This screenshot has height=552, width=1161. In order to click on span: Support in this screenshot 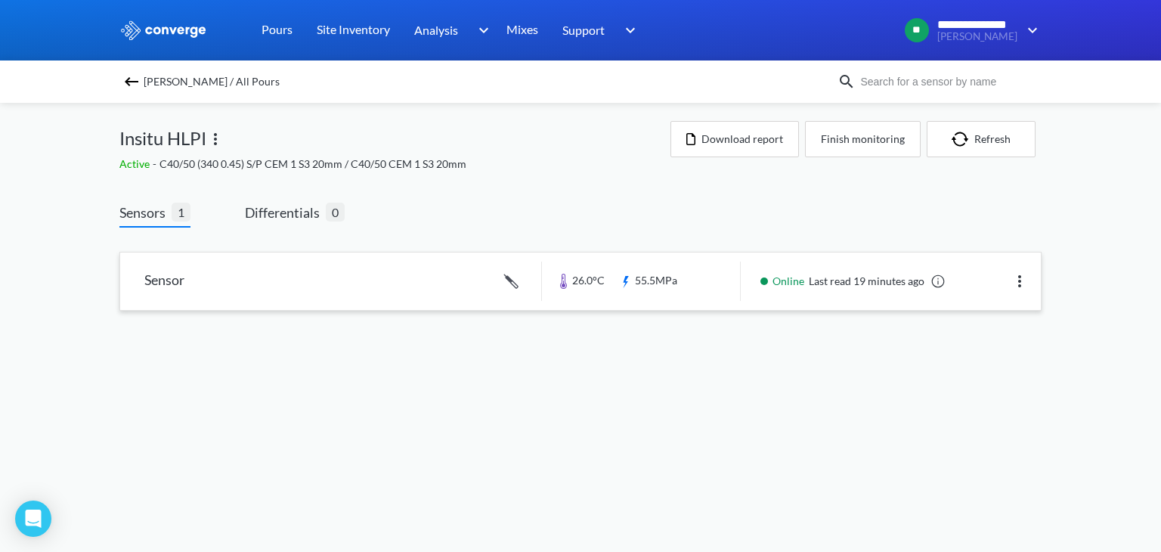, I will do `click(583, 29)`.